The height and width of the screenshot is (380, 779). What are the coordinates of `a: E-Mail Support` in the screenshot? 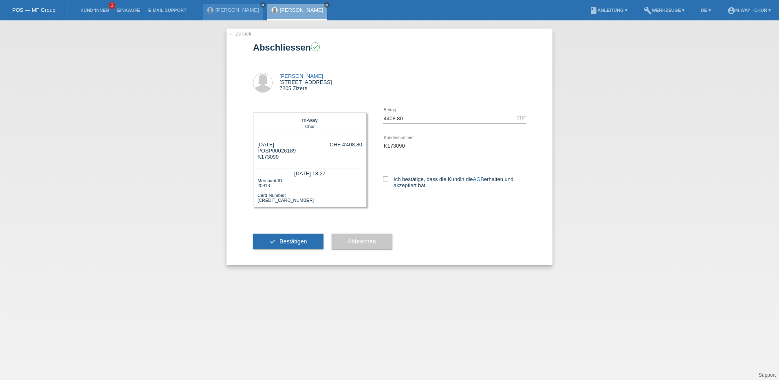 It's located at (167, 10).